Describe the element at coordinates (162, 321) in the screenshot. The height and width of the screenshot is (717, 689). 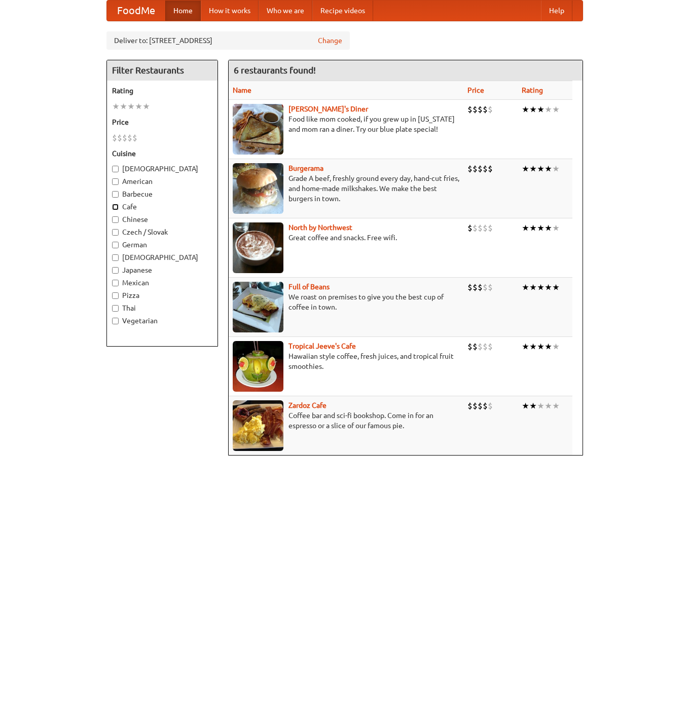
I see `label: Vegetarian` at that location.